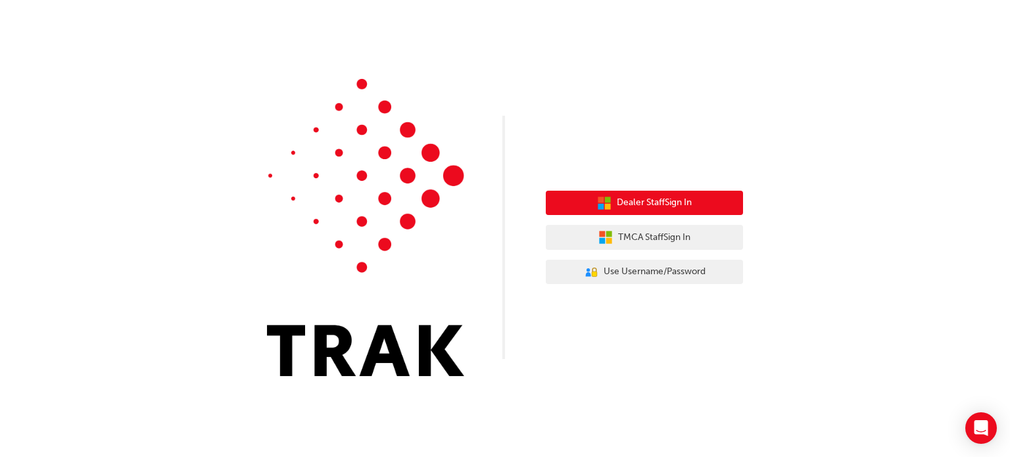  I want to click on button: Dealer StaffSign In, so click(644, 203).